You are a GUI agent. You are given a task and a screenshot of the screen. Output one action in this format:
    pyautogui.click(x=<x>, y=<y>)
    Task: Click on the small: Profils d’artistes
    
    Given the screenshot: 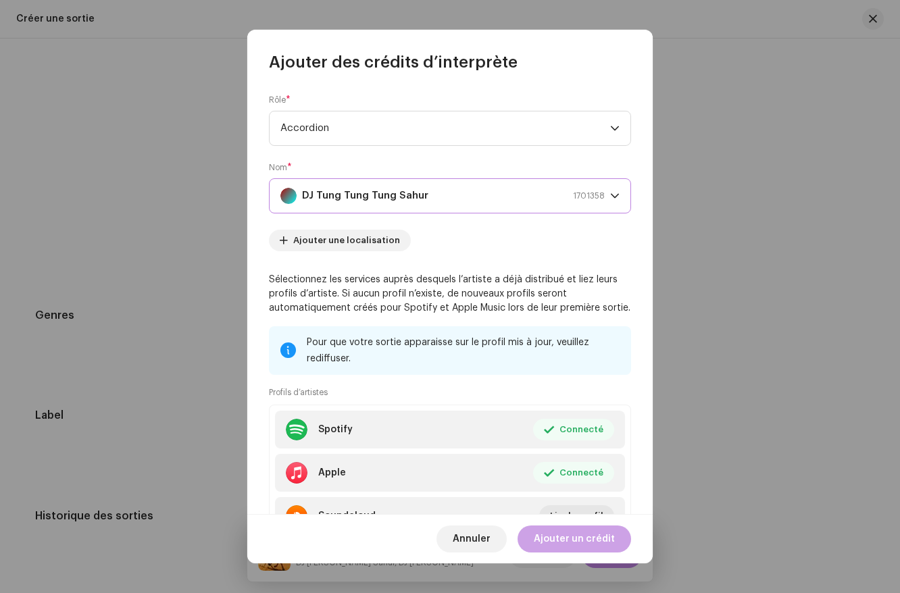 What is the action you would take?
    pyautogui.click(x=298, y=393)
    